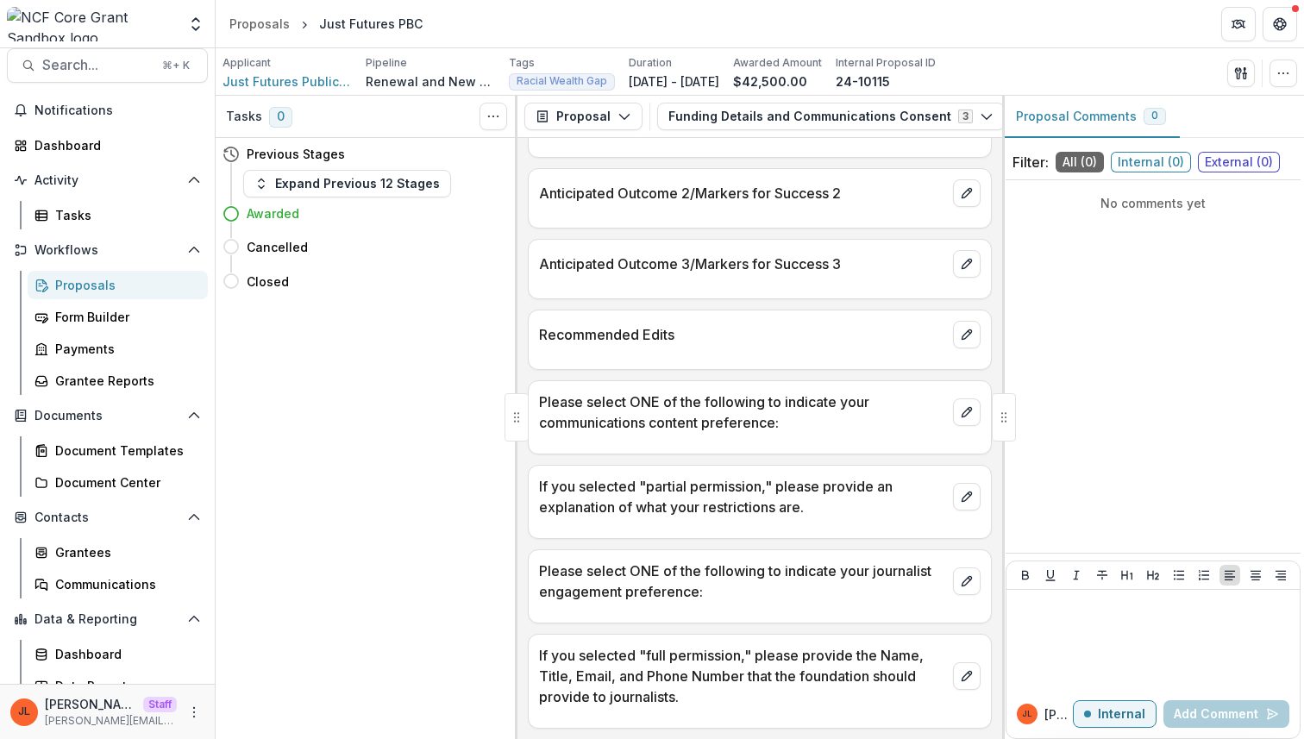 Image resolution: width=1304 pixels, height=739 pixels. I want to click on button: More, so click(194, 712).